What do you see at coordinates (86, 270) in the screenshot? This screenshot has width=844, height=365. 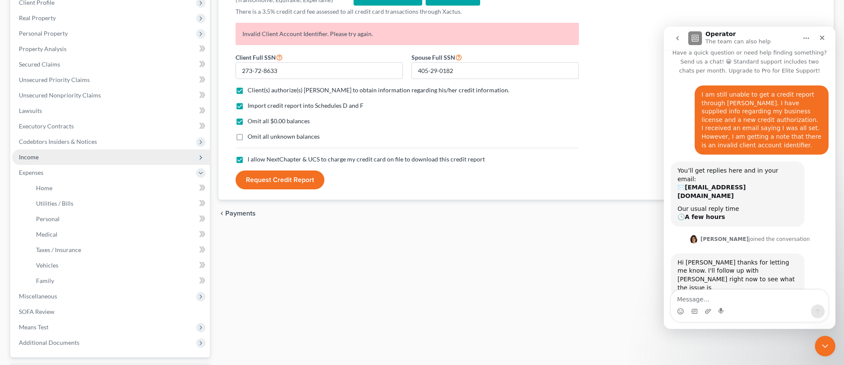 I see `textarea: Message…` at bounding box center [86, 270].